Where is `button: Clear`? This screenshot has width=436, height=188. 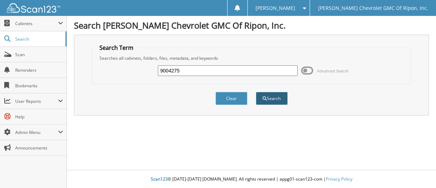 button: Clear is located at coordinates (232, 98).